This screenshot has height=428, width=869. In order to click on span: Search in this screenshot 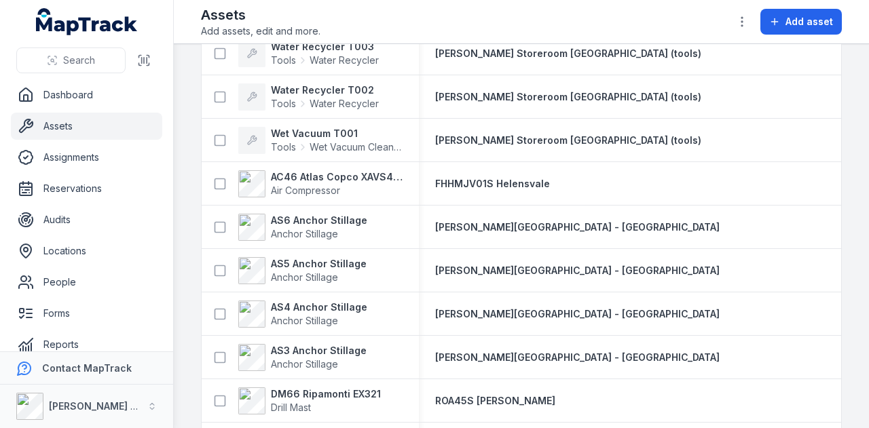, I will do `click(79, 60)`.